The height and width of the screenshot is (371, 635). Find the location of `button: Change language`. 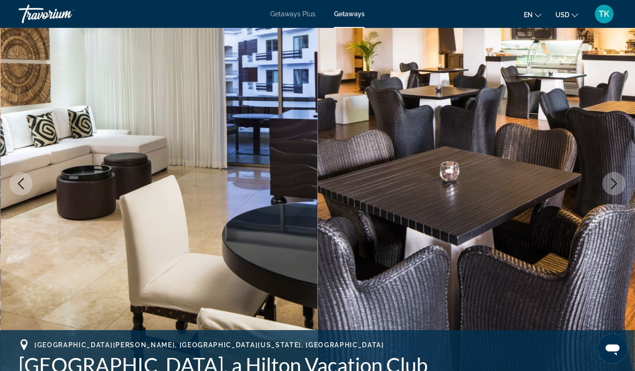

button: Change language is located at coordinates (533, 14).